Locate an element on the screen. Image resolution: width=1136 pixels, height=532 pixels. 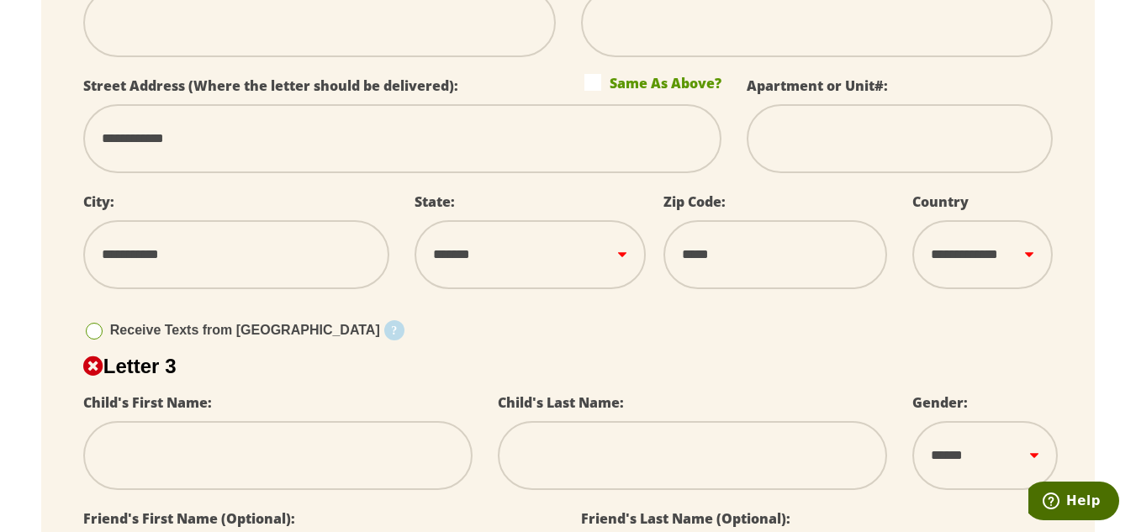
label: Same As Above? is located at coordinates (652, 82).